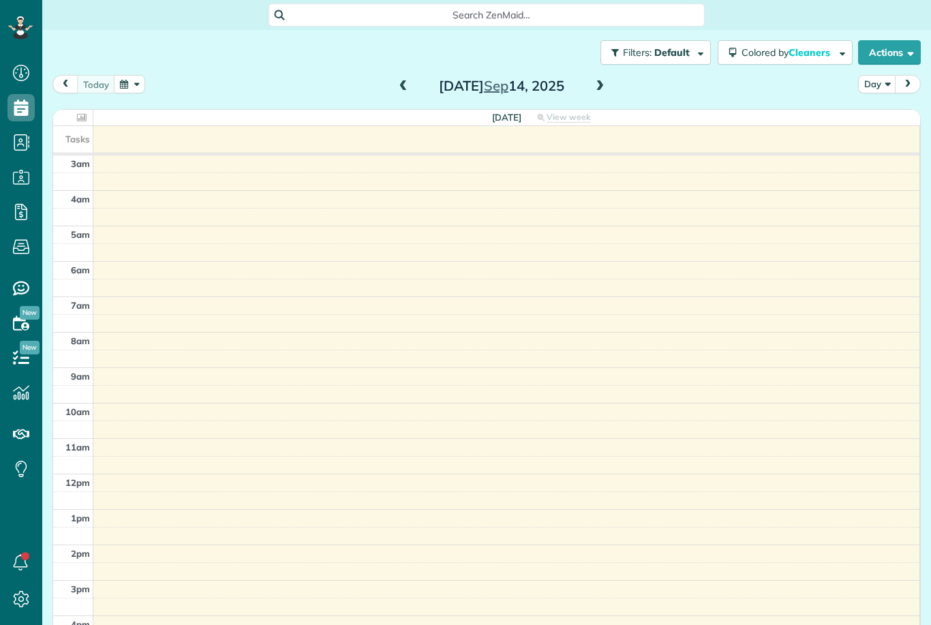  I want to click on span: Sep, so click(496, 85).